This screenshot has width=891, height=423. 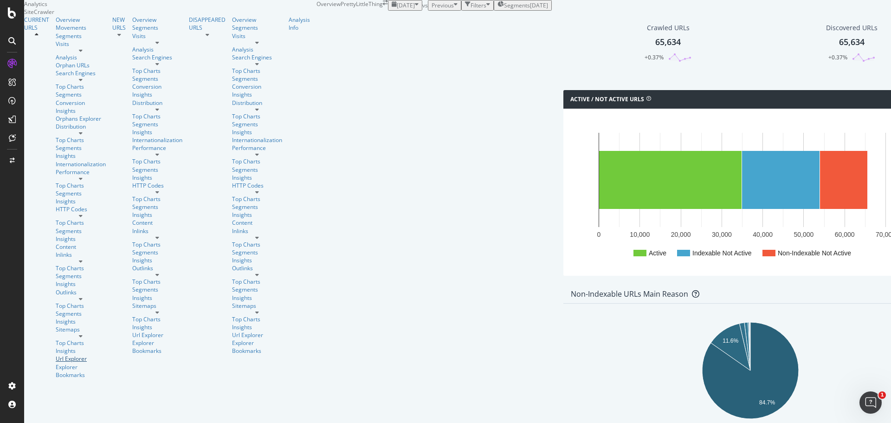 What do you see at coordinates (81, 118) in the screenshot?
I see `div: Orphans Explorer` at bounding box center [81, 118].